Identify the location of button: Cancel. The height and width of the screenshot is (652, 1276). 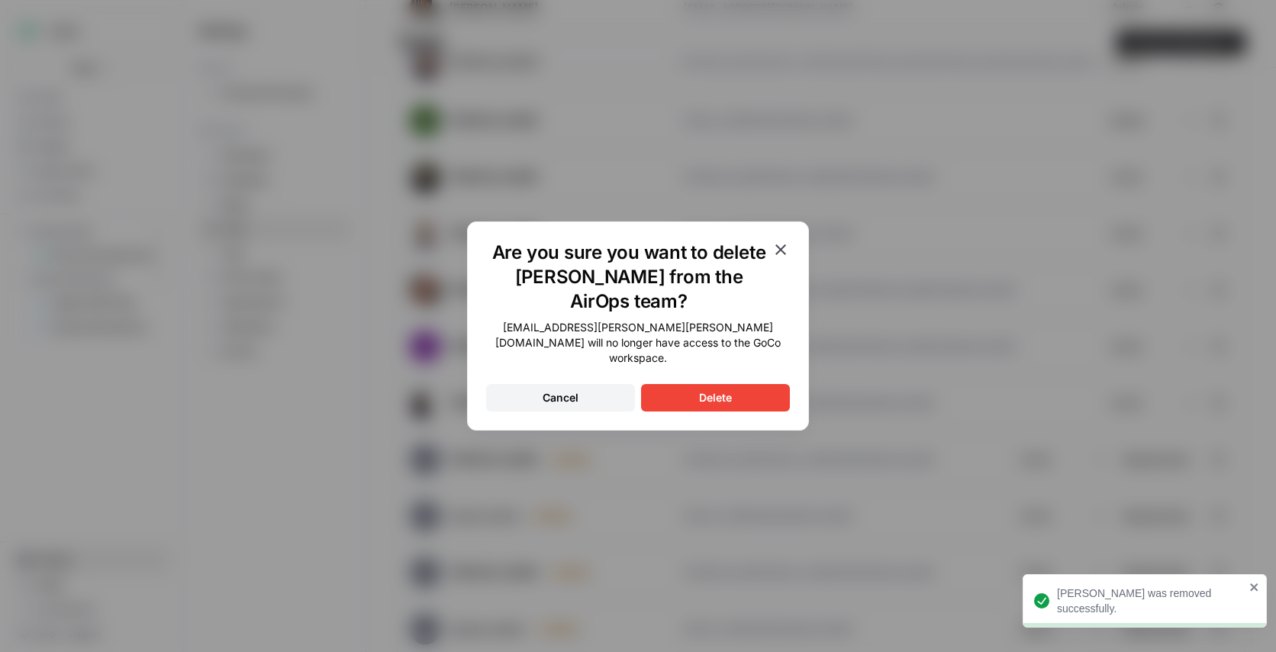
(560, 398).